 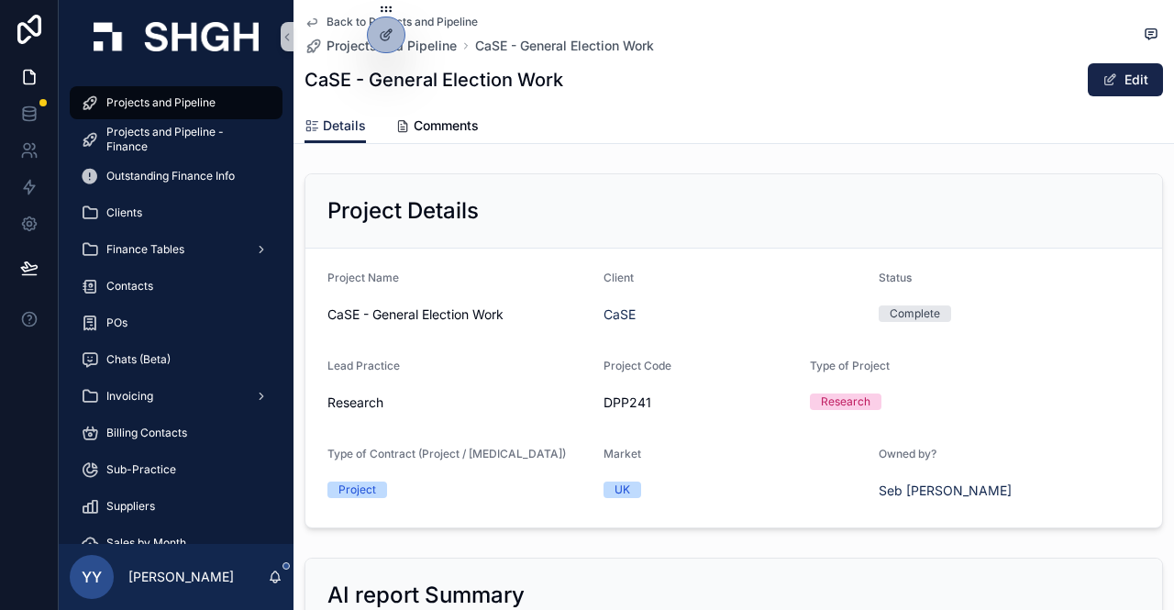 What do you see at coordinates (130, 506) in the screenshot?
I see `span: Suppliers` at bounding box center [130, 506].